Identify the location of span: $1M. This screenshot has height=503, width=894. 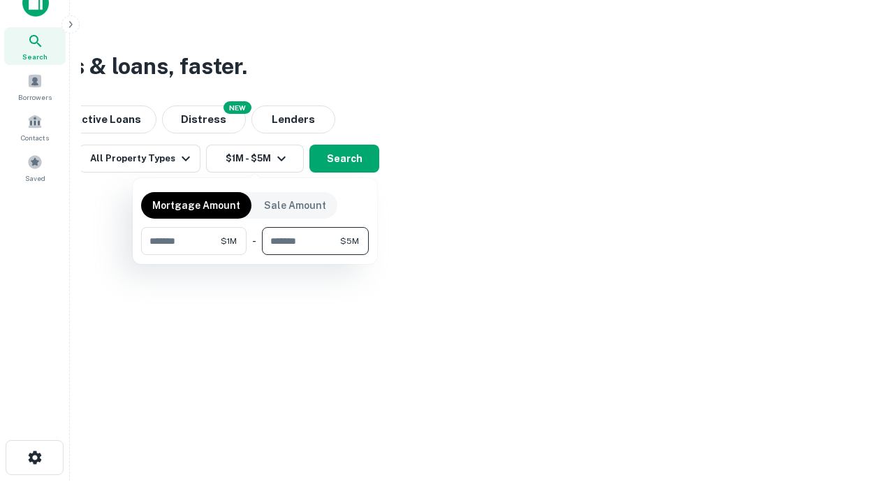
(228, 241).